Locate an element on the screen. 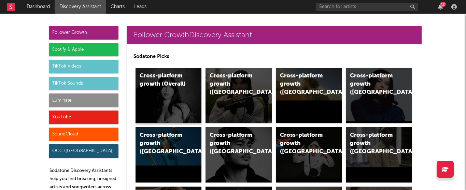 This screenshot has width=466, height=190. a: Follower GrowthDiscovery Assistant is located at coordinates (274, 35).